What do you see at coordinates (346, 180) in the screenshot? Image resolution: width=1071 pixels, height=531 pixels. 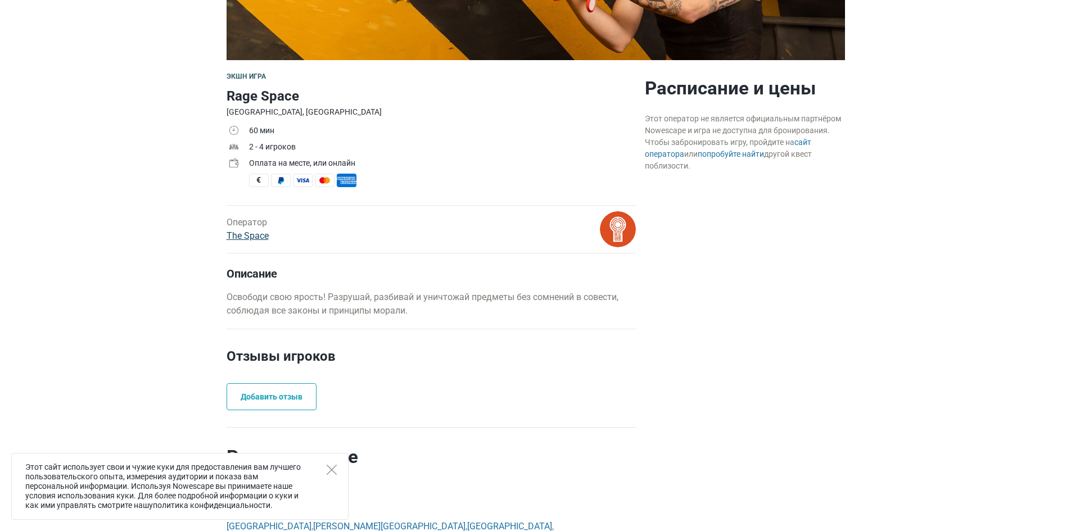 I see `span: American Express` at bounding box center [346, 180].